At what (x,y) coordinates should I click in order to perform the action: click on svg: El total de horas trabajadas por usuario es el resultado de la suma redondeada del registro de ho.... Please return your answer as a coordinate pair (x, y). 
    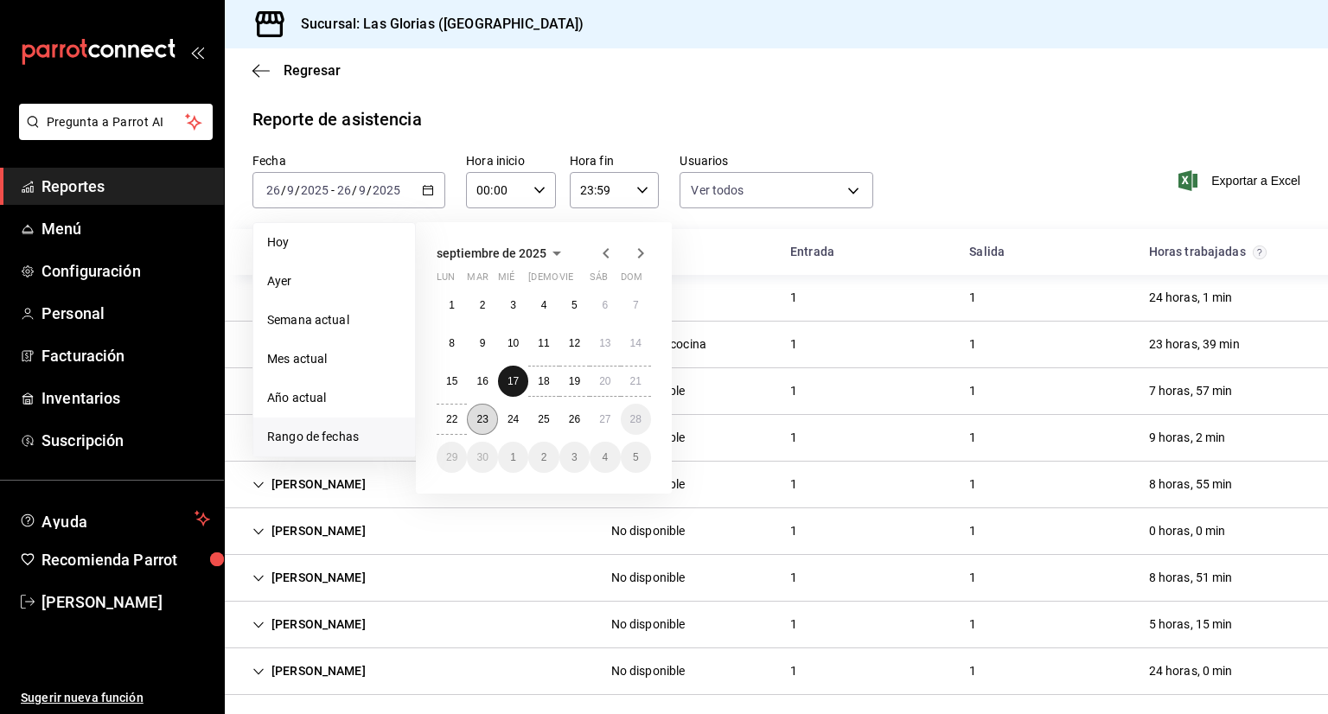
    Looking at the image, I should click on (1260, 252).